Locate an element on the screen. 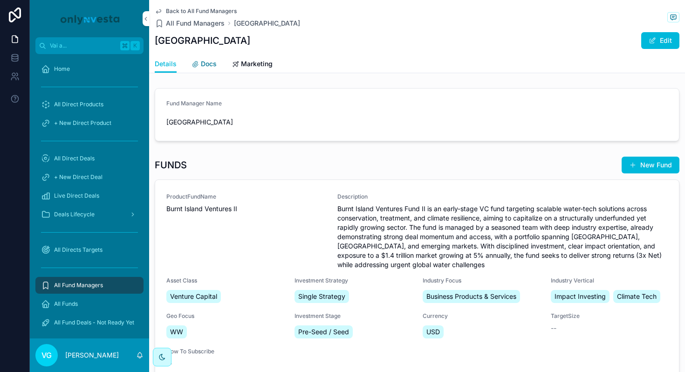 This screenshot has width=685, height=372. button: New Fund is located at coordinates (650, 165).